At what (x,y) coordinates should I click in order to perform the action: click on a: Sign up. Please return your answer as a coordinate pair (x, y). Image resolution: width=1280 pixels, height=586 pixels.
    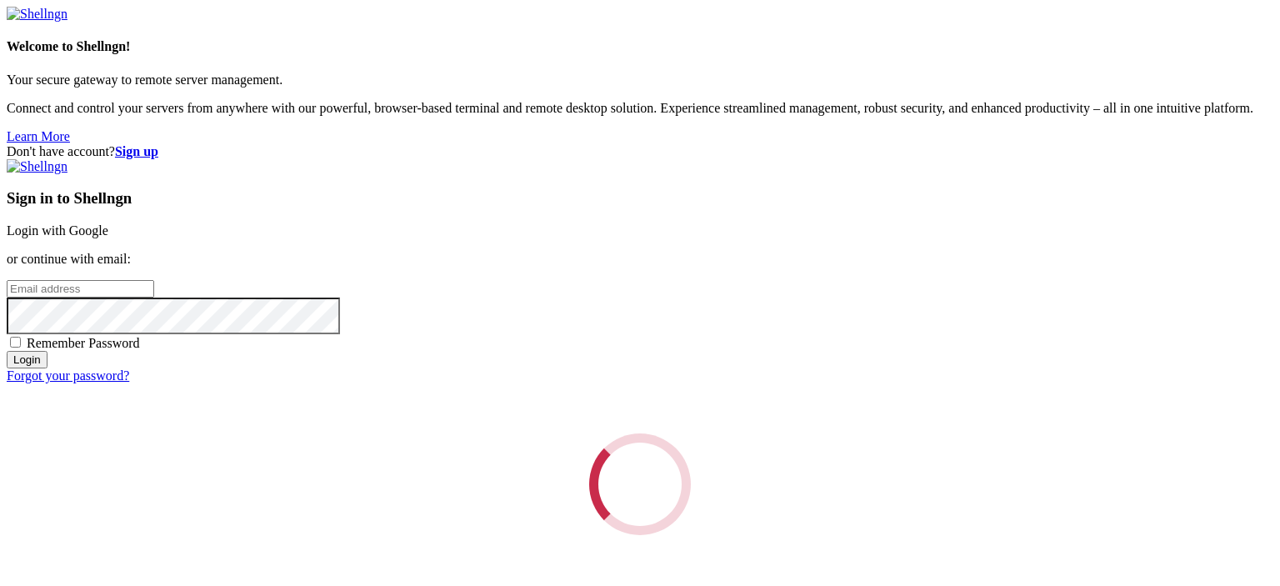
    Looking at the image, I should click on (137, 151).